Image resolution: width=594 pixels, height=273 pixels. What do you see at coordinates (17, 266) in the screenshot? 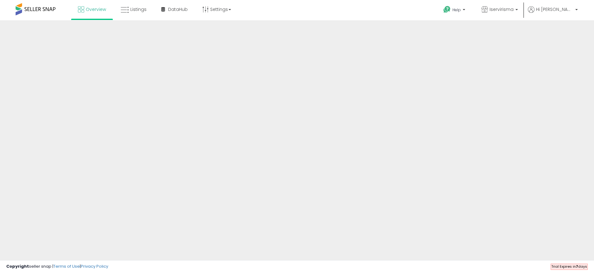
I see `strong: Copyright` at bounding box center [17, 266].